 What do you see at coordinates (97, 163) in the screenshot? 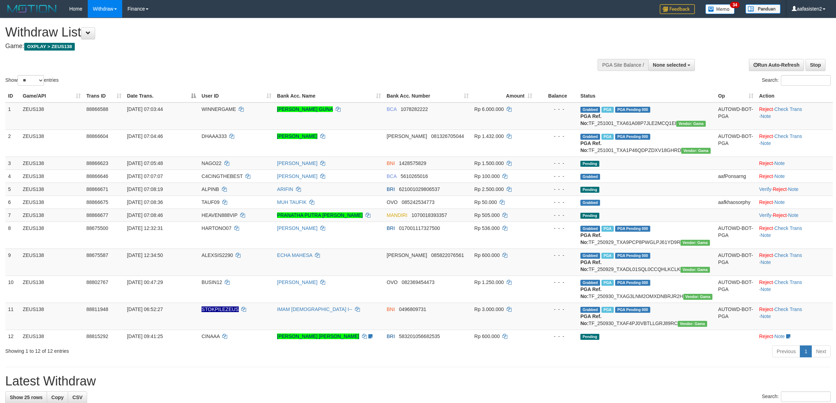
I see `span: 88866623` at bounding box center [97, 163].